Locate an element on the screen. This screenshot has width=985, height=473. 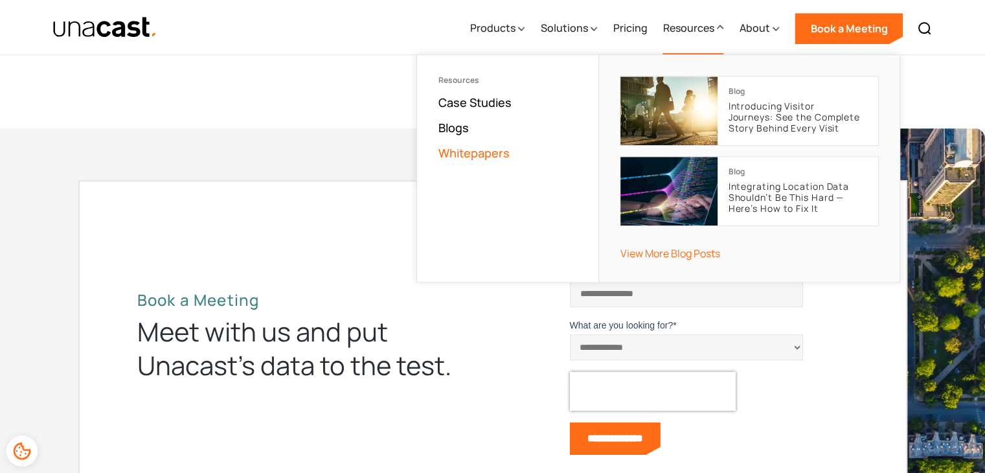
a: Case Studies is located at coordinates (474, 102).